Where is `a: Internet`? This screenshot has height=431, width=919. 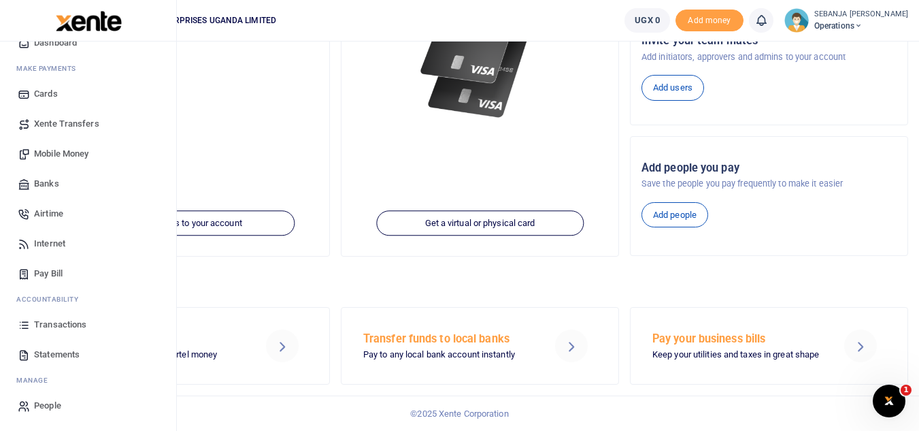
a: Internet is located at coordinates (88, 243).